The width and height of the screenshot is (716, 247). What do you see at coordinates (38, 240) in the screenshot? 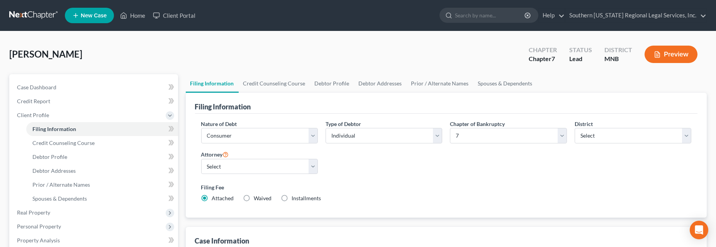
I see `span: Property Analysis` at bounding box center [38, 240].